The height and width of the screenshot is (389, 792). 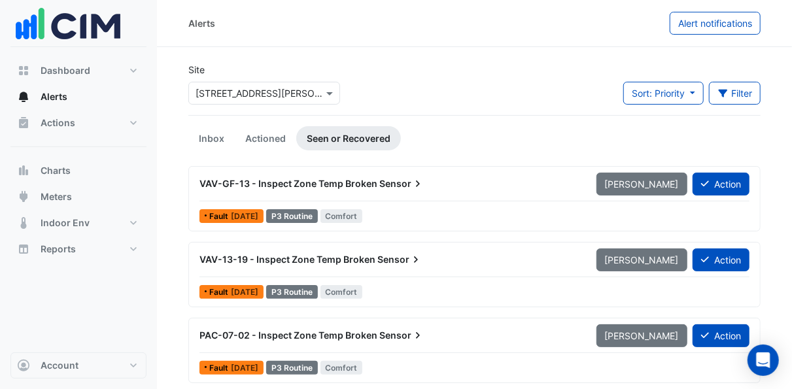 I want to click on button: Sort: Priority, so click(x=663, y=93).